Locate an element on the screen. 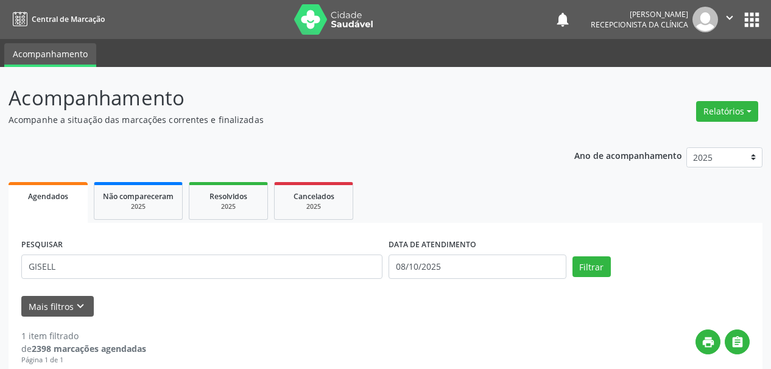  p: Ano de acompanhamento is located at coordinates (628, 155).